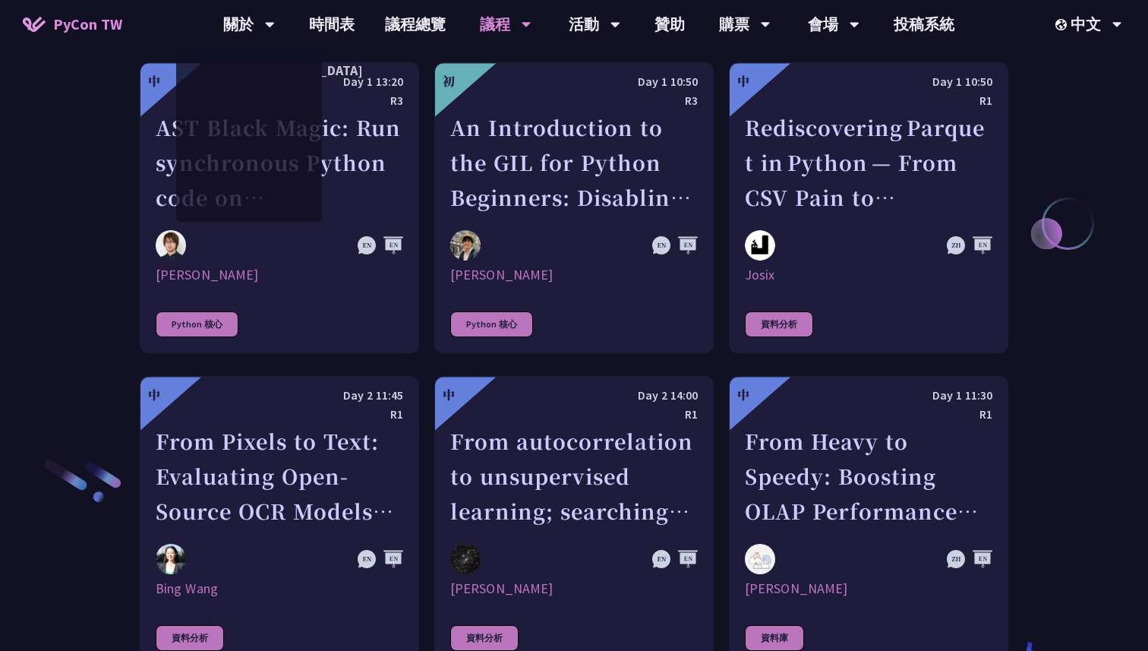  What do you see at coordinates (449, 81) in the screenshot?
I see `div: 初` at bounding box center [449, 81].